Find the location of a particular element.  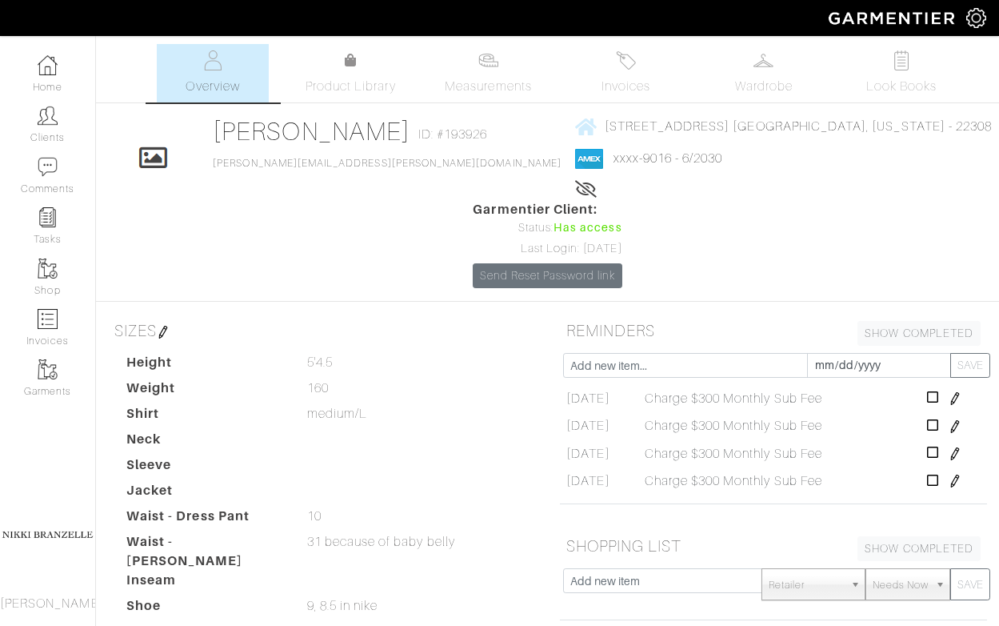

dt: Weight is located at coordinates (205, 391).